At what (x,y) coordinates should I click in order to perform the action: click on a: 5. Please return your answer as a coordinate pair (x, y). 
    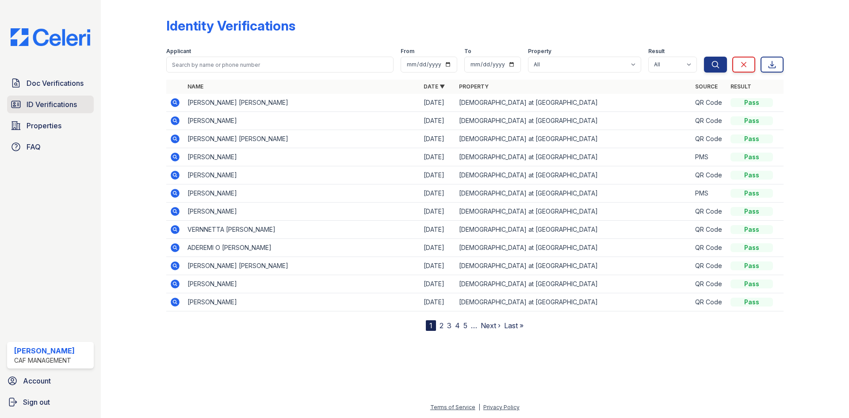
    Looking at the image, I should click on (465, 325).